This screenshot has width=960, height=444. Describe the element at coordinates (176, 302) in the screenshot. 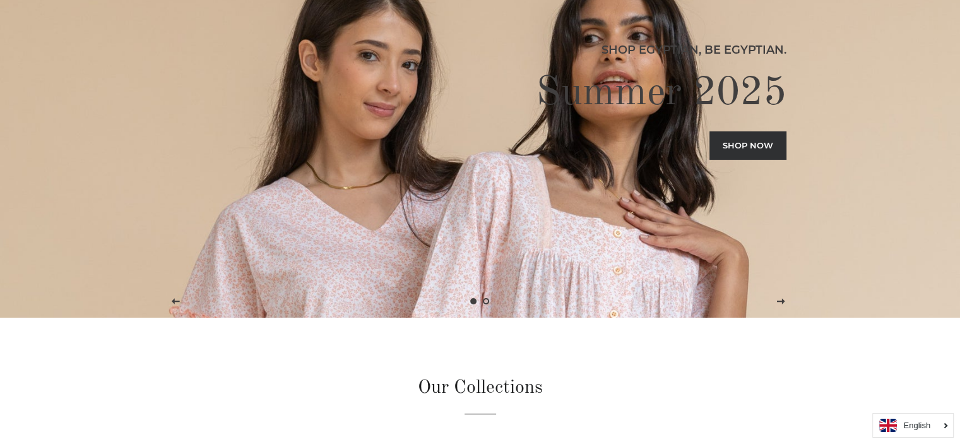

I see `button: Previous slide` at that location.